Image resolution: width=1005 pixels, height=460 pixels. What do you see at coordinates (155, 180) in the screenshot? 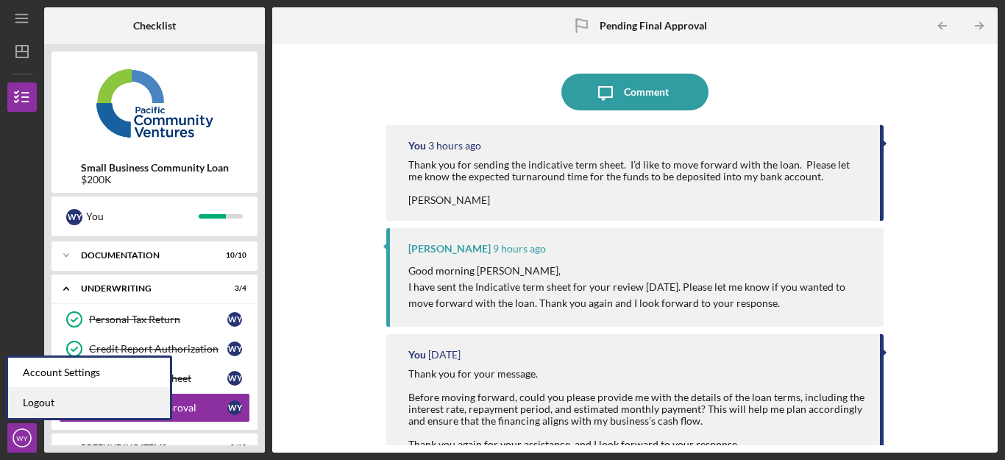
I see `div: $200K` at bounding box center [155, 180].